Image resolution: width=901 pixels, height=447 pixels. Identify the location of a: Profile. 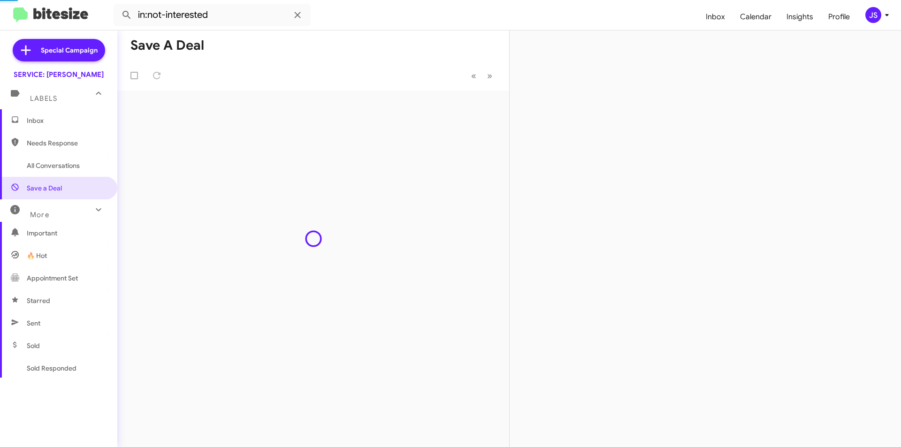
(839, 17).